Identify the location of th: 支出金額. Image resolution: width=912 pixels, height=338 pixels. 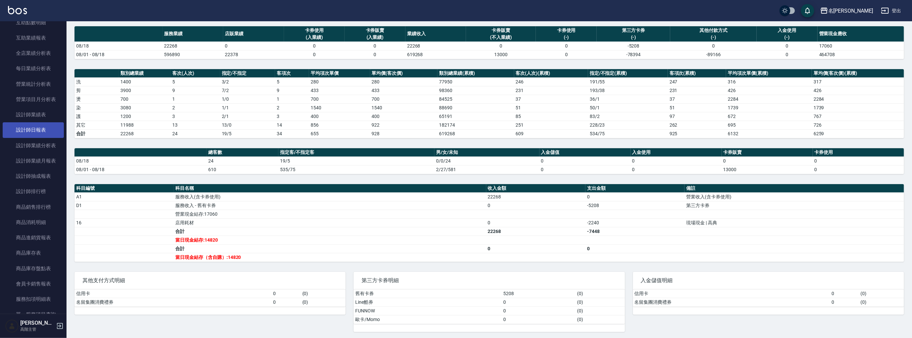
(635, 189).